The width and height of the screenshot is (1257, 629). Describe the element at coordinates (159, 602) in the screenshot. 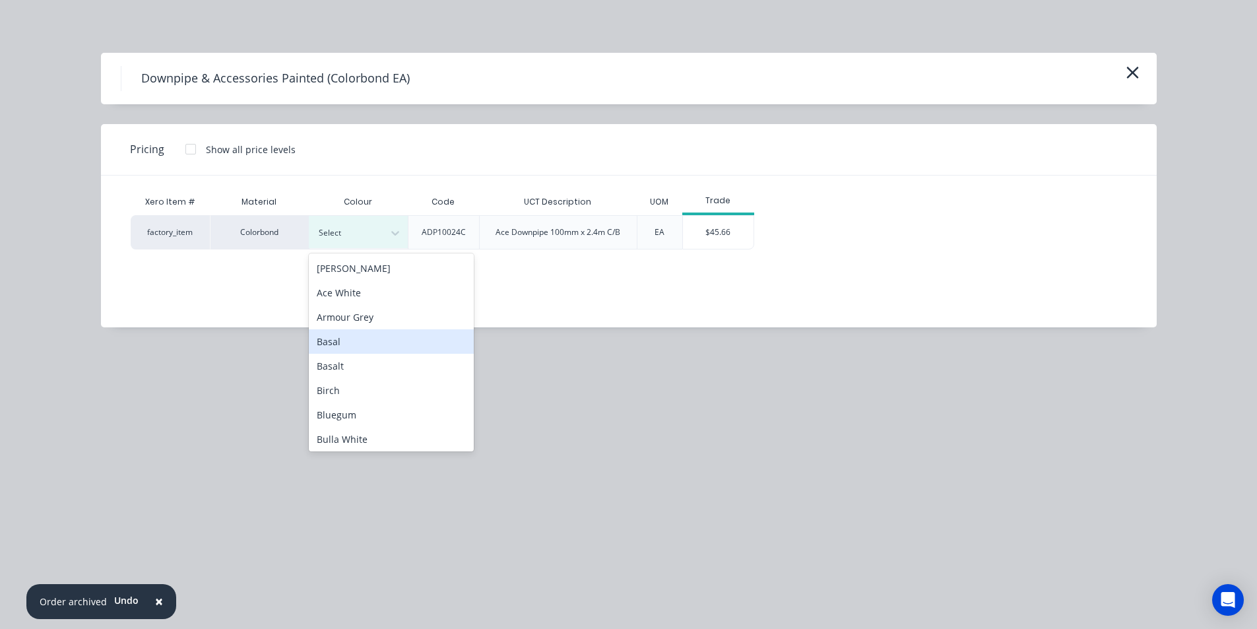

I see `button: Close` at that location.